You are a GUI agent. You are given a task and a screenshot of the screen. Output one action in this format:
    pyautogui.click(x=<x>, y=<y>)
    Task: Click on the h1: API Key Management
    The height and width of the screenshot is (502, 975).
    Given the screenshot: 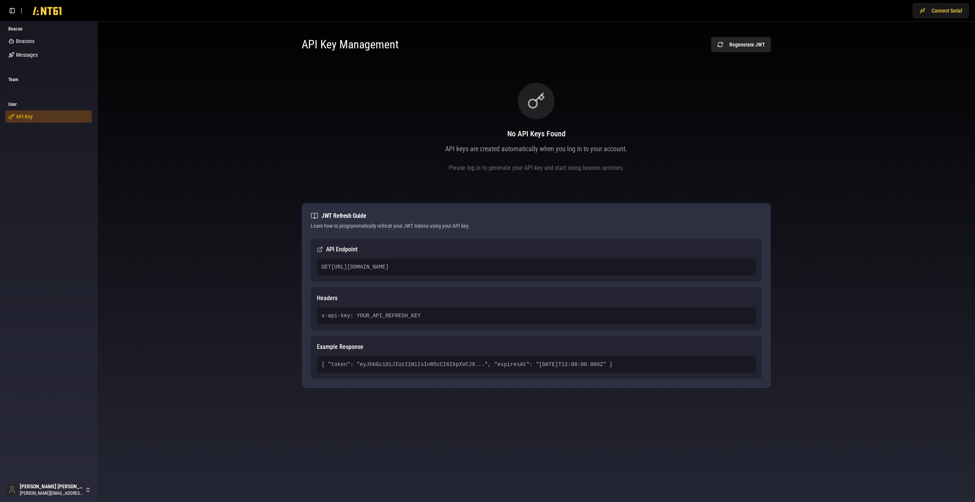 What is the action you would take?
    pyautogui.click(x=350, y=45)
    